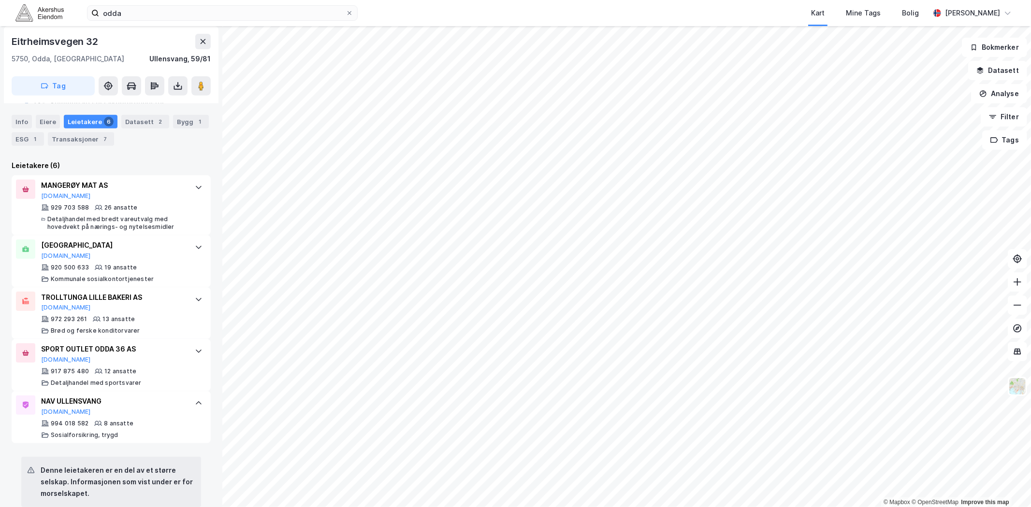 The height and width of the screenshot is (507, 1031). I want to click on div: Sosialforsikring, trygd, so click(85, 435).